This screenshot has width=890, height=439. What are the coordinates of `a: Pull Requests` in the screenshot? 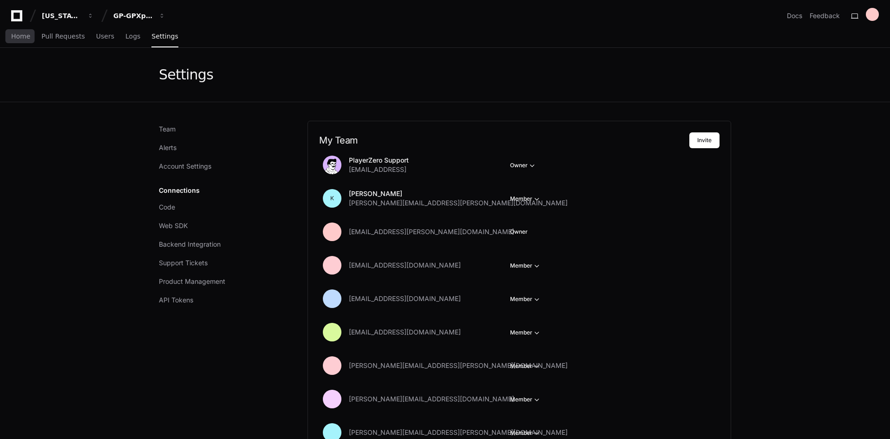 It's located at (63, 37).